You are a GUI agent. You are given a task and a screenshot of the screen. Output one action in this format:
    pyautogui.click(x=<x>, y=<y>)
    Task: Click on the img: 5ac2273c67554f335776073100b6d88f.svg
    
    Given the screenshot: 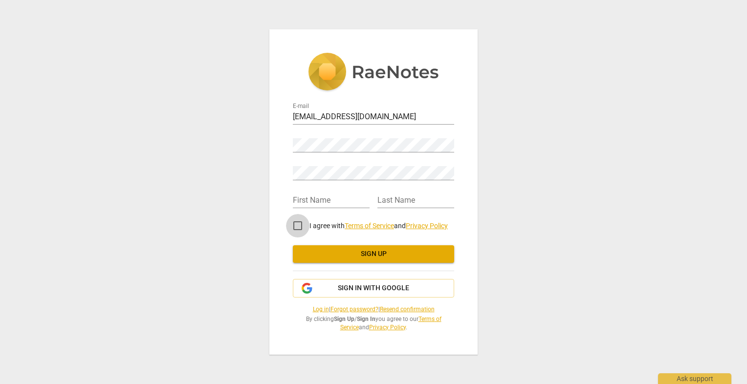 What is the action you would take?
    pyautogui.click(x=373, y=73)
    